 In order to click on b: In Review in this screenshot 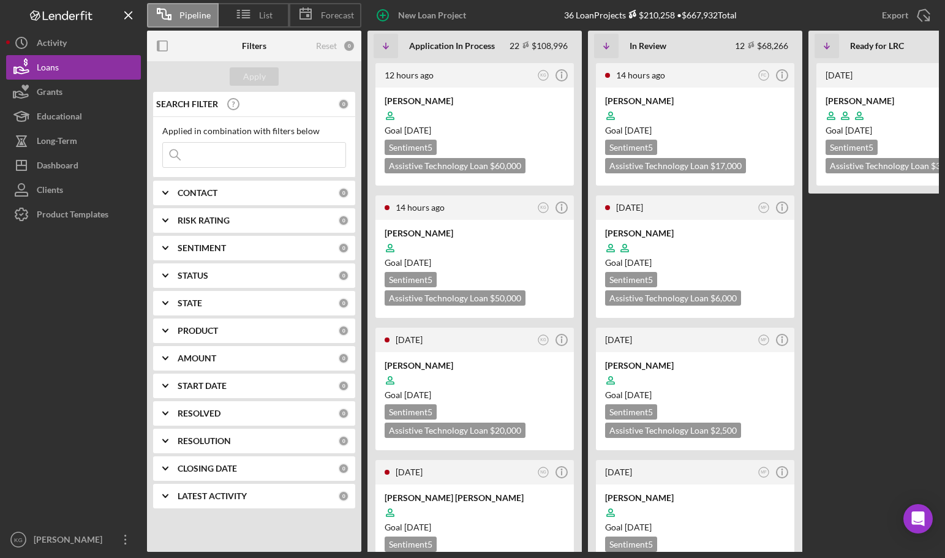, I will do `click(648, 46)`.